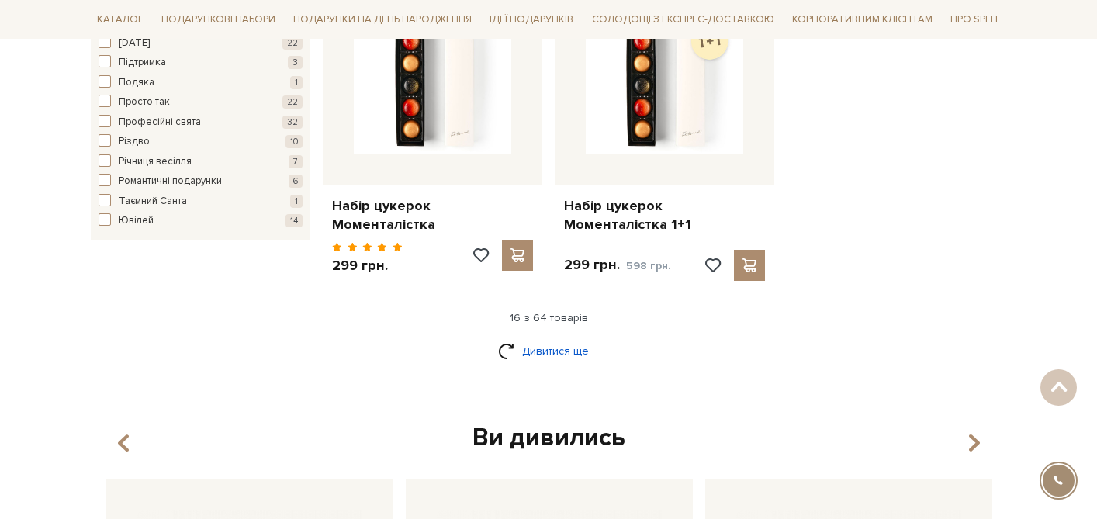  What do you see at coordinates (683, 19) in the screenshot?
I see `a: Солодощі з експрес-доставкою` at bounding box center [683, 19].